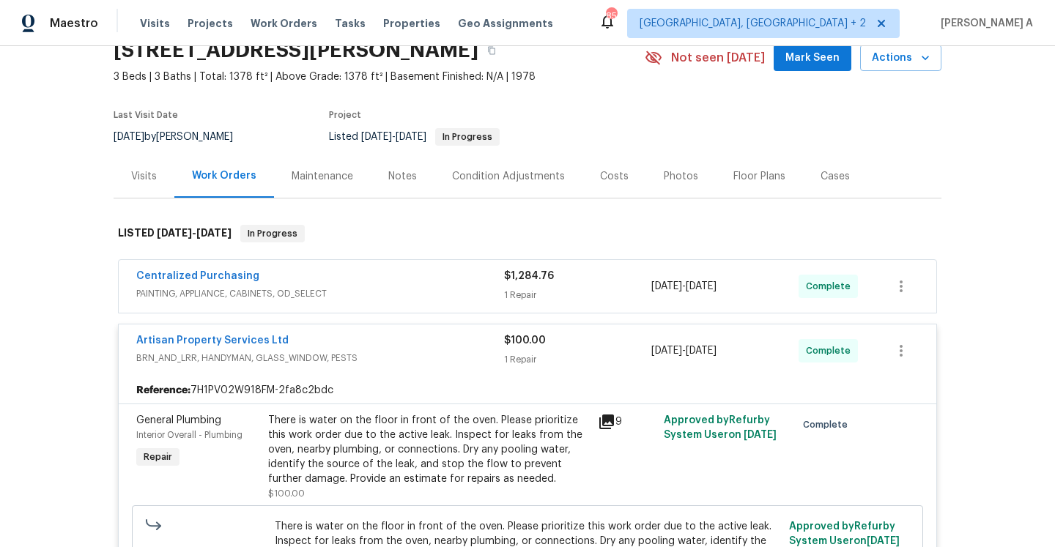 Image resolution: width=1055 pixels, height=547 pixels. Describe the element at coordinates (174, 234) in the screenshot. I see `h6: LISTED` at that location.